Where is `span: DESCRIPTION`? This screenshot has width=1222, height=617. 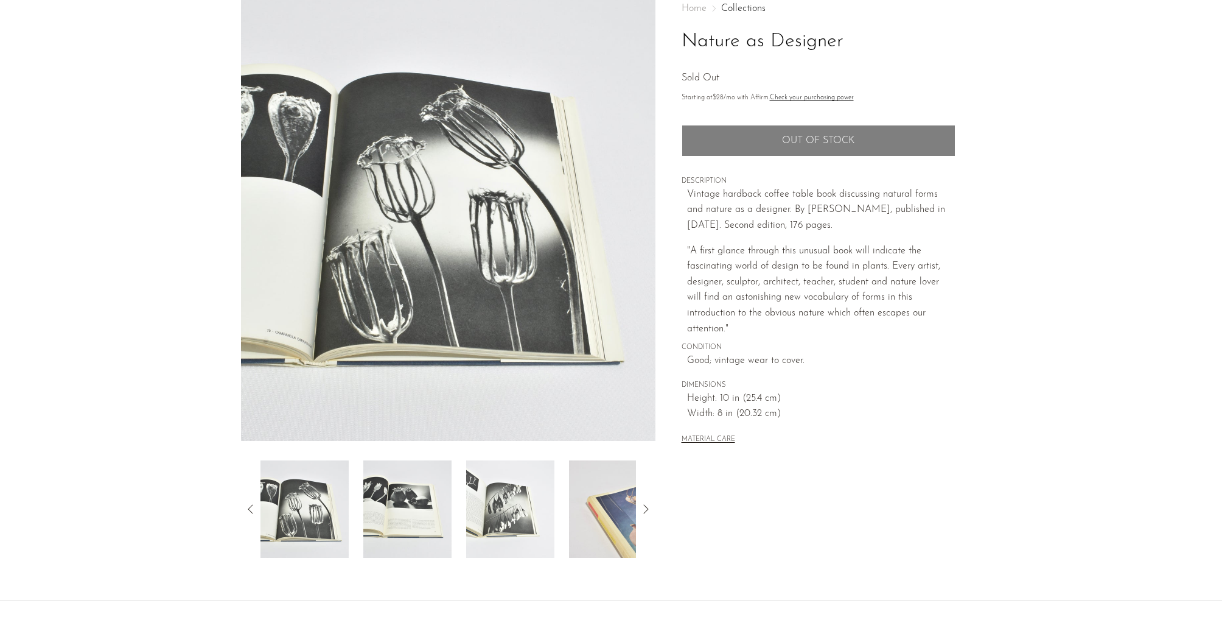
span: DESCRIPTION is located at coordinates (819, 181).